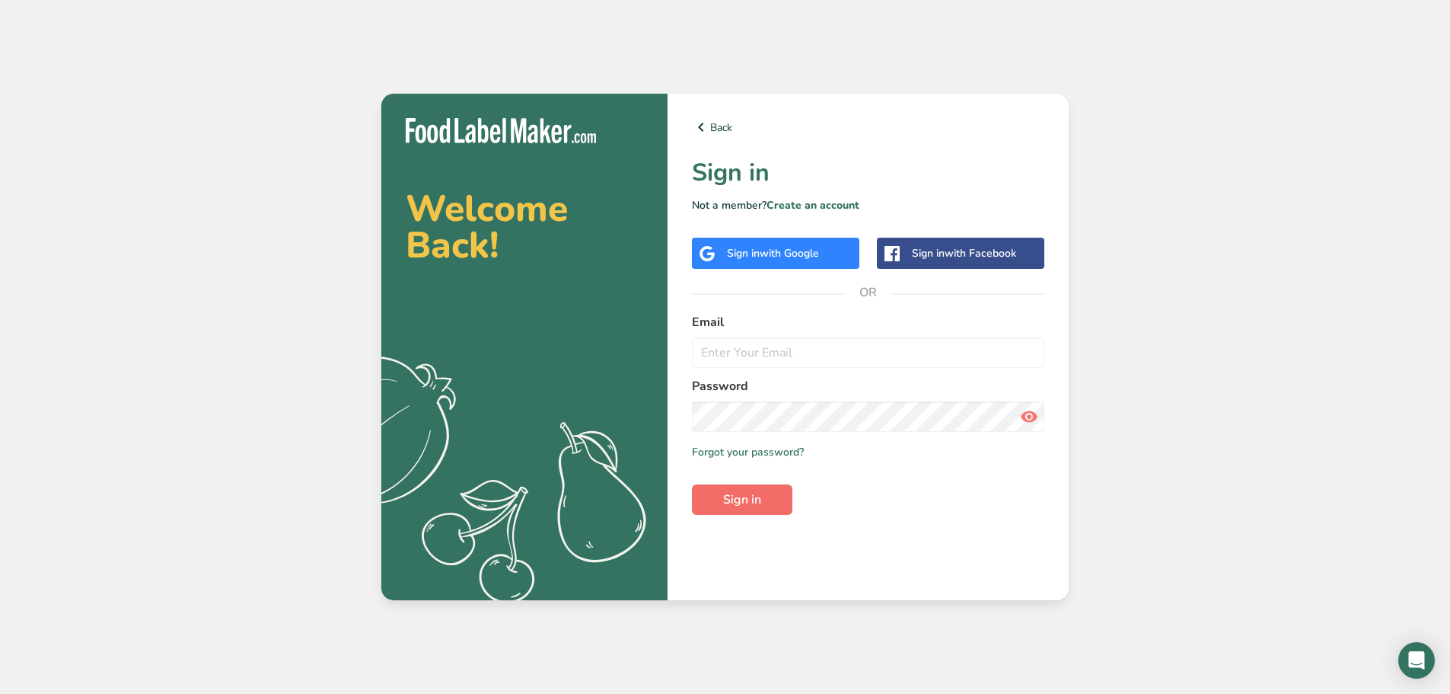 The width and height of the screenshot is (1450, 694). What do you see at coordinates (869, 292) in the screenshot?
I see `span: OR` at bounding box center [869, 292].